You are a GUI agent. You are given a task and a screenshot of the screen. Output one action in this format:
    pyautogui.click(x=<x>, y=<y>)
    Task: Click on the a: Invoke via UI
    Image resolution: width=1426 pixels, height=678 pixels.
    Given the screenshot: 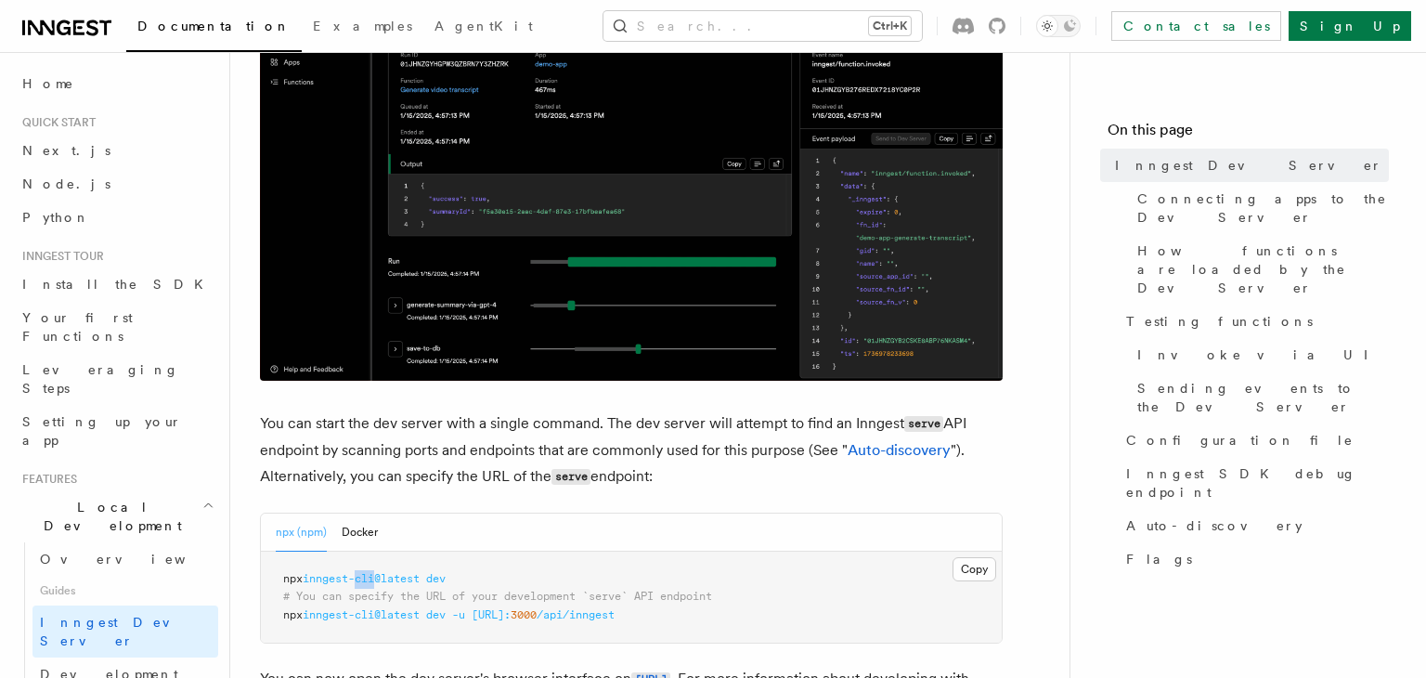 What is the action you would take?
    pyautogui.click(x=1259, y=355)
    